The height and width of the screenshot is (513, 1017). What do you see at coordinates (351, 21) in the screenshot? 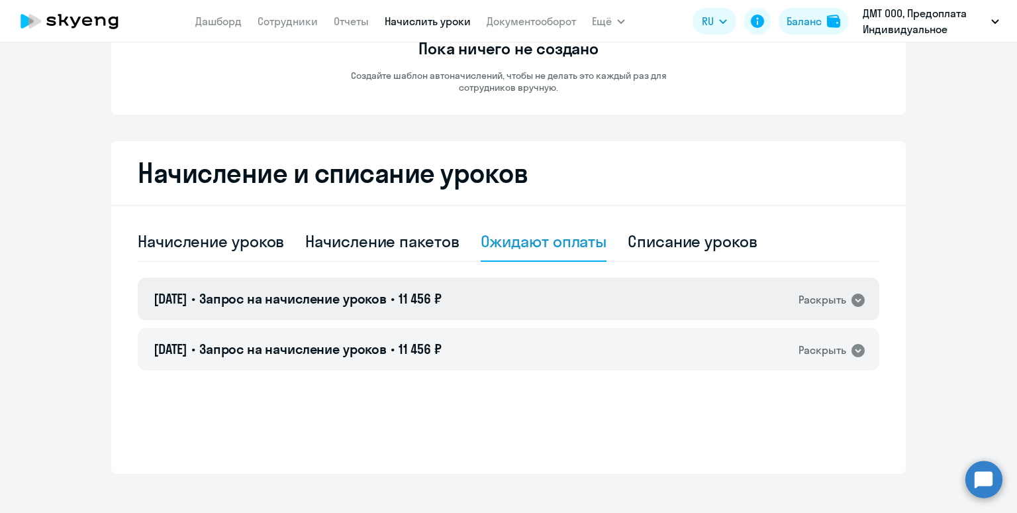
I see `a: Отчеты` at bounding box center [351, 21].